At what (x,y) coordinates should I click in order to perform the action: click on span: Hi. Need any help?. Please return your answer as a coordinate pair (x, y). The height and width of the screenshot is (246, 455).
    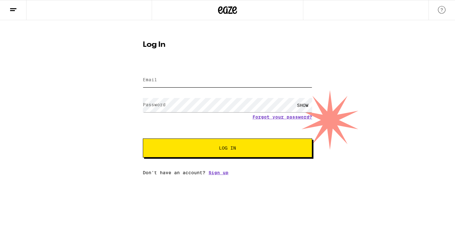
    Looking at the image, I should click on (25, 7).